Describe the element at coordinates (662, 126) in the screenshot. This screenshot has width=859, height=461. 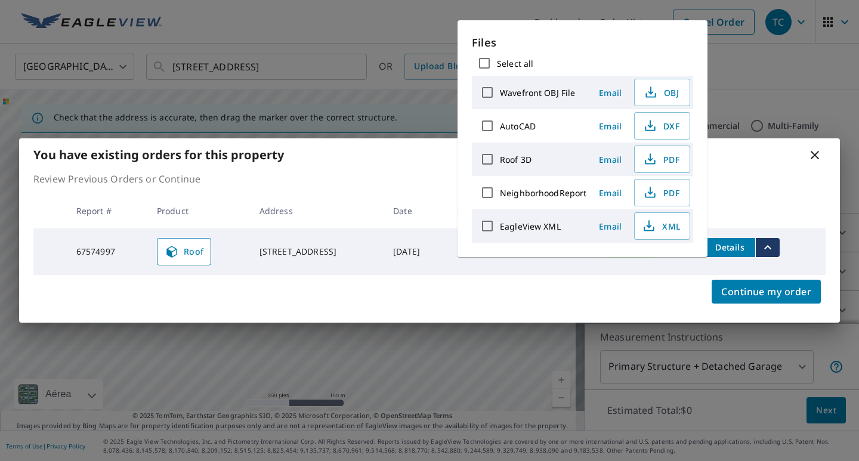
I see `button: DXF` at that location.